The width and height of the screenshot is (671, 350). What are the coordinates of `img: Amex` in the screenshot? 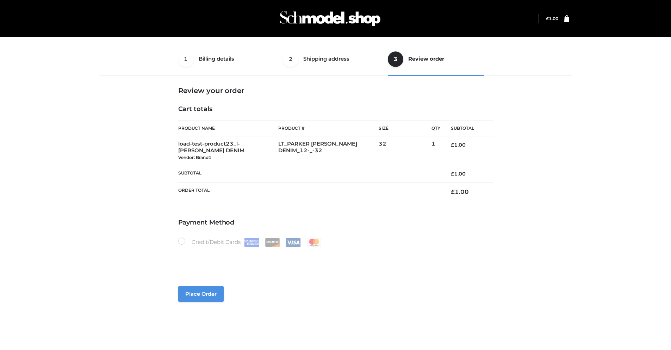 It's located at (251, 242).